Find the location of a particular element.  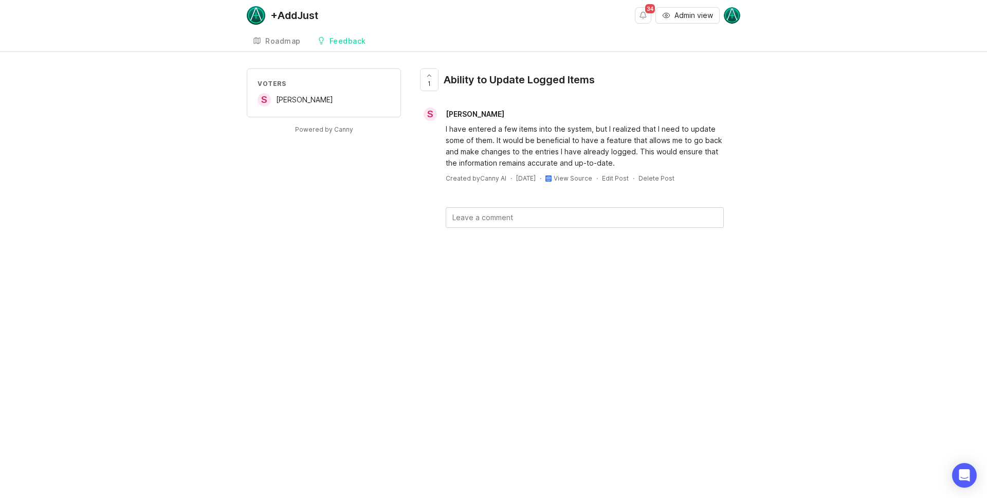

button: Notifications is located at coordinates (643, 15).